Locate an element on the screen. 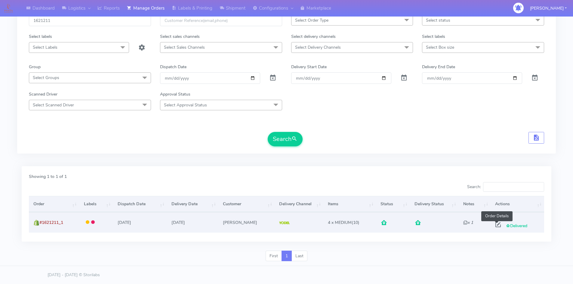 The image size is (573, 284). th: Status: activate to sort column ascending is located at coordinates (393, 204).